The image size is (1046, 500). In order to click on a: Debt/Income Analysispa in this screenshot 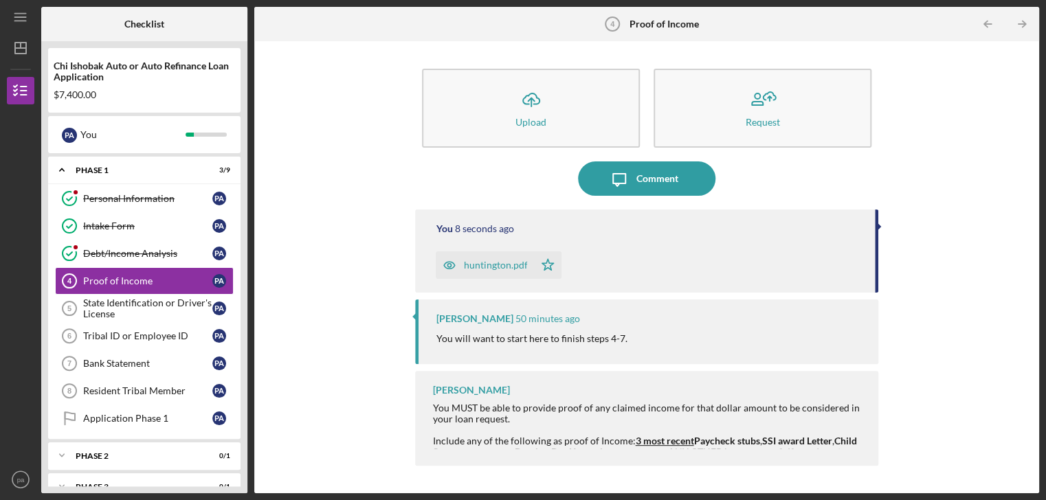, I will do `click(144, 254)`.